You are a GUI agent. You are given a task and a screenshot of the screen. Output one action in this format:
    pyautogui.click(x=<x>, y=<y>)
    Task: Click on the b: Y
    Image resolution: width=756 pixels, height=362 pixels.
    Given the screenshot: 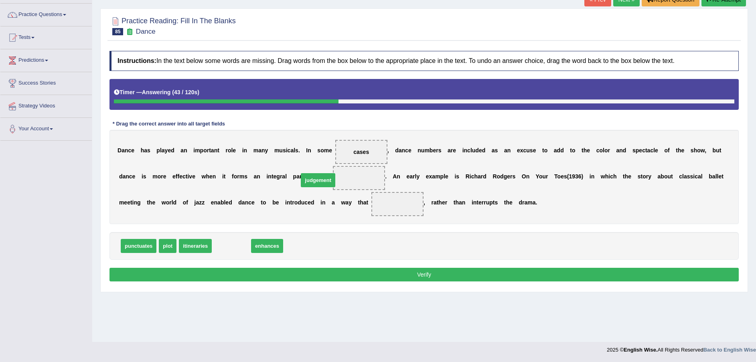 What is the action you would take?
    pyautogui.click(x=537, y=176)
    